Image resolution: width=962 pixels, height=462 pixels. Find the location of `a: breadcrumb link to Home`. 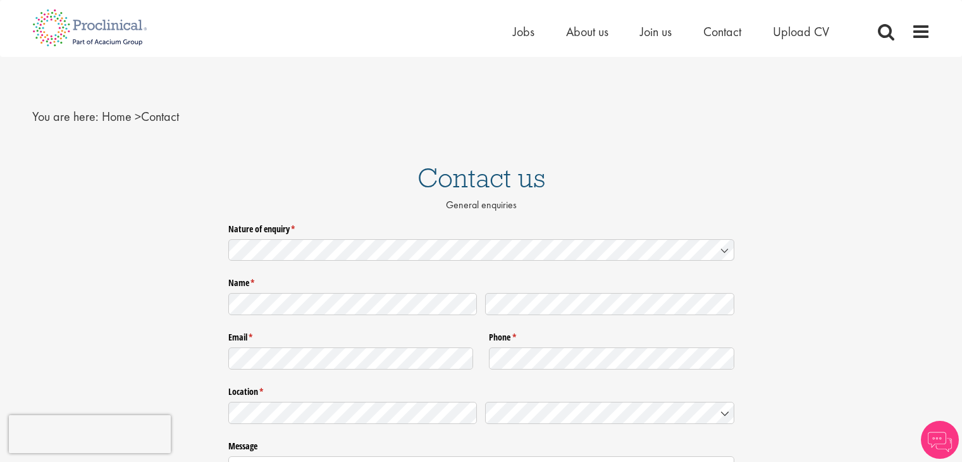

a: breadcrumb link to Home is located at coordinates (116, 116).